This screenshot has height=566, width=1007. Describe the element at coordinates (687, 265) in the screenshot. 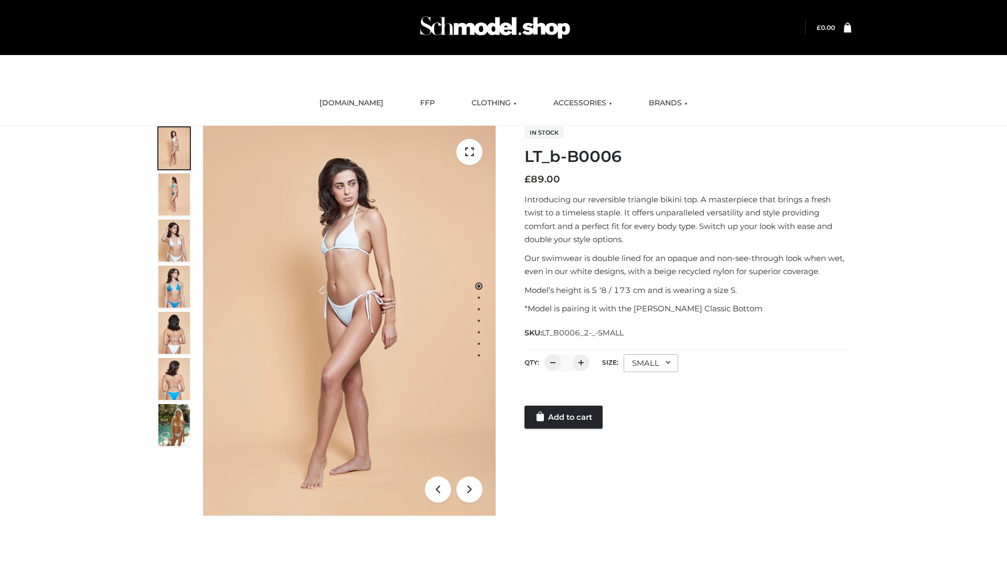

I see `p: Our swimwear is double lined for an opaque and non-see-through look when wet, even in our white d...` at that location.